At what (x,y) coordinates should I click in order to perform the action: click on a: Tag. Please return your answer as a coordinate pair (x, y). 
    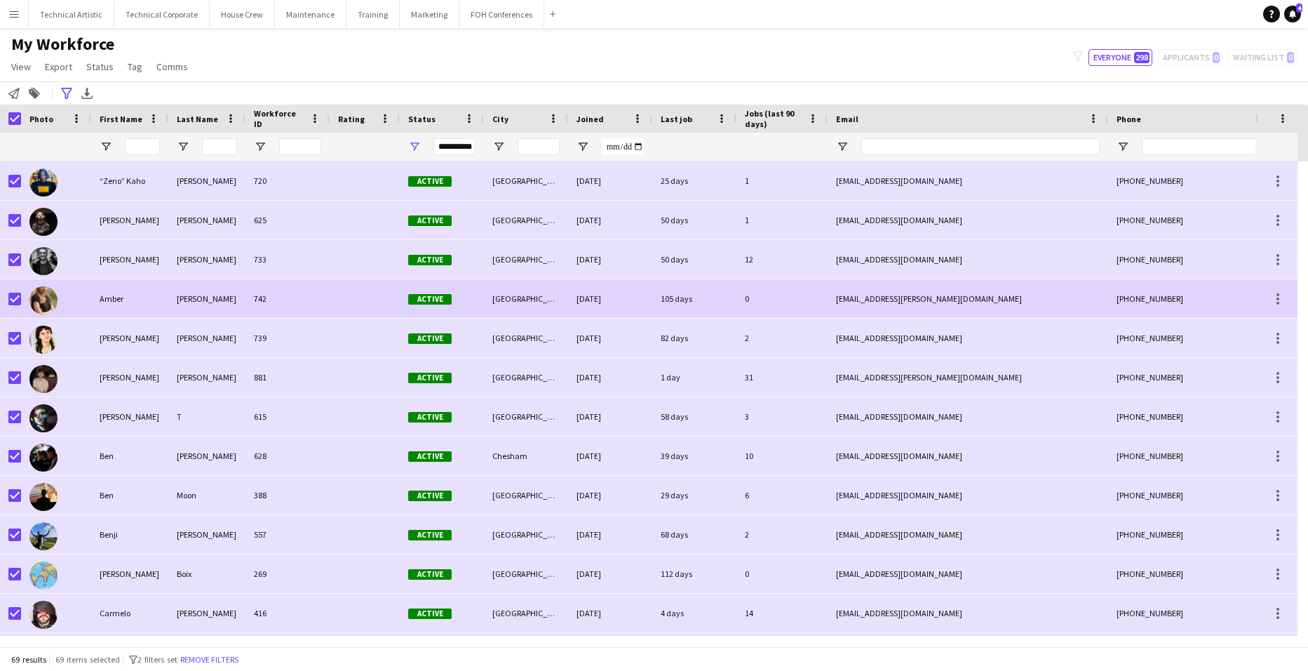
    Looking at the image, I should click on (135, 67).